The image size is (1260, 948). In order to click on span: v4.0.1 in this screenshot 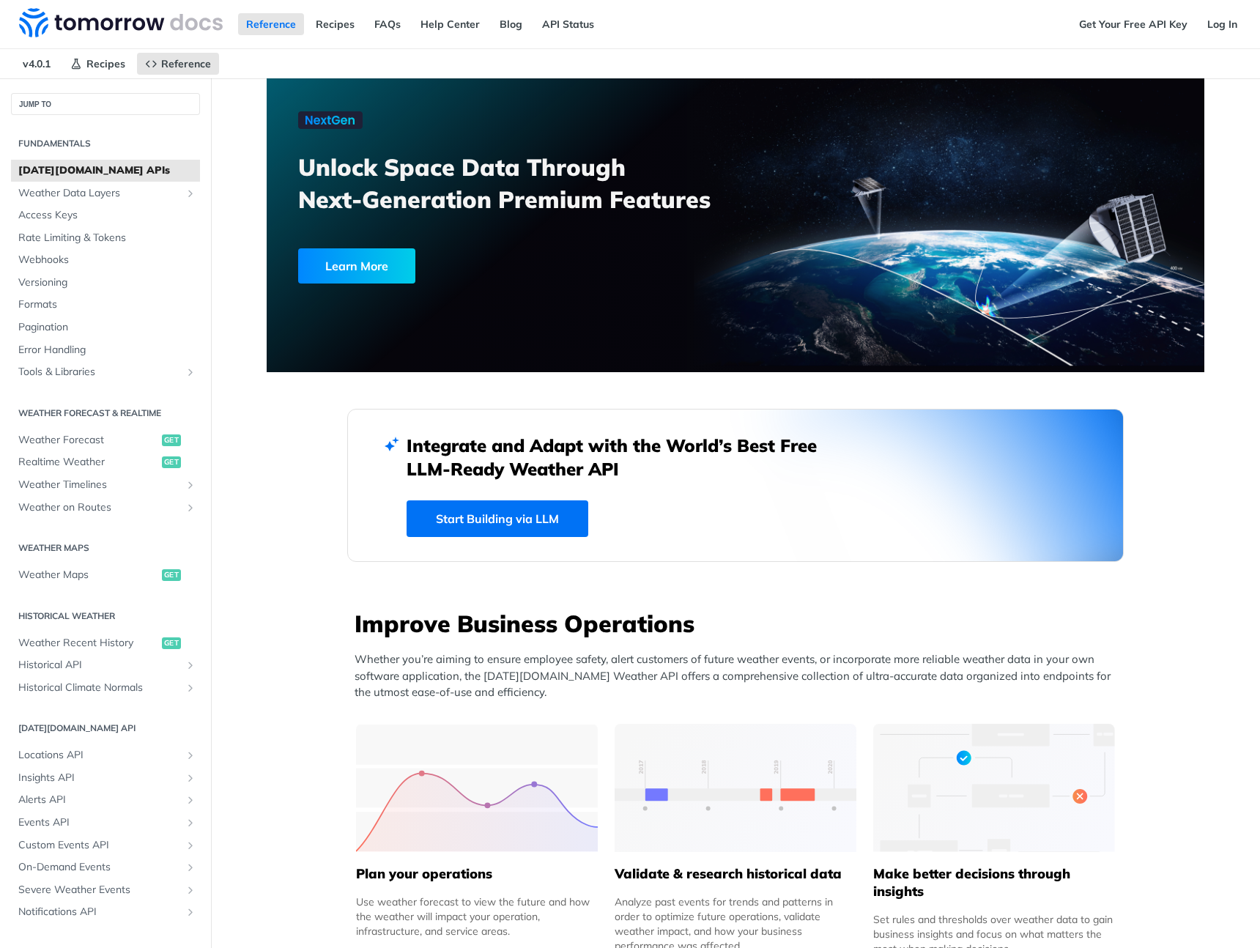, I will do `click(37, 64)`.